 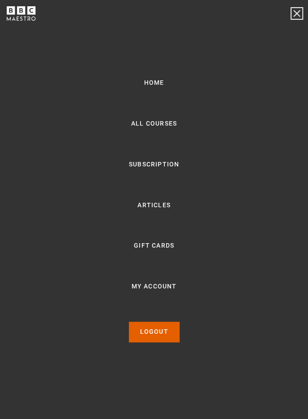 What do you see at coordinates (154, 287) in the screenshot?
I see `a: My Account` at bounding box center [154, 287].